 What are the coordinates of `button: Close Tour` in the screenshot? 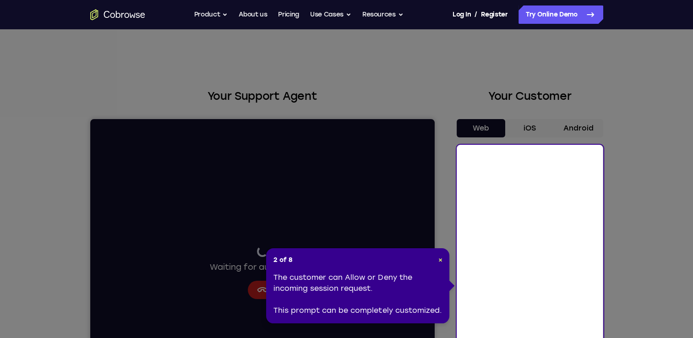 It's located at (440, 260).